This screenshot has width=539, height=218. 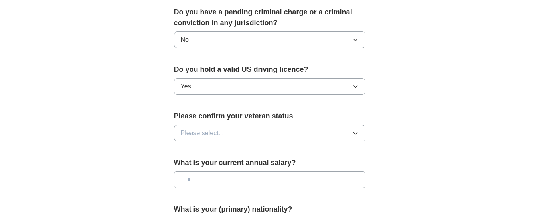 What do you see at coordinates (270, 69) in the screenshot?
I see `label: Do you hold a valid US driving licence?` at bounding box center [270, 69].